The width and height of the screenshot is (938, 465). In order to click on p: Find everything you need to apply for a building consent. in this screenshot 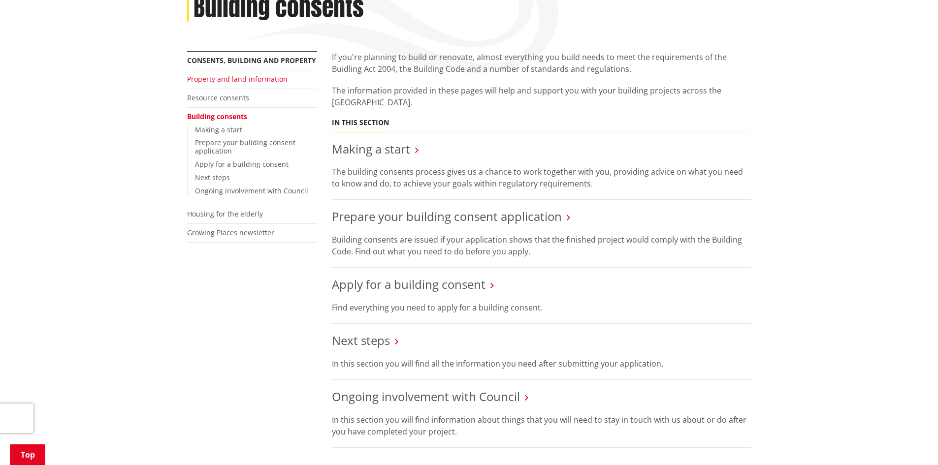, I will do `click(542, 308)`.